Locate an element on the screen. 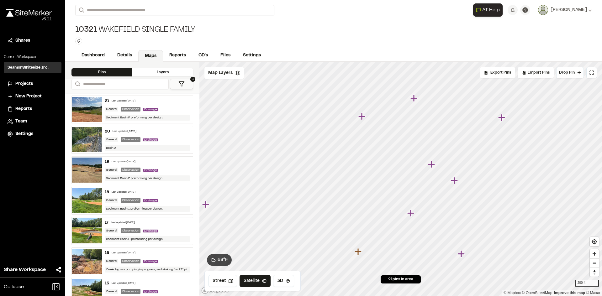 The width and height of the screenshot is (602, 296). a: New Project is located at coordinates (33, 97).